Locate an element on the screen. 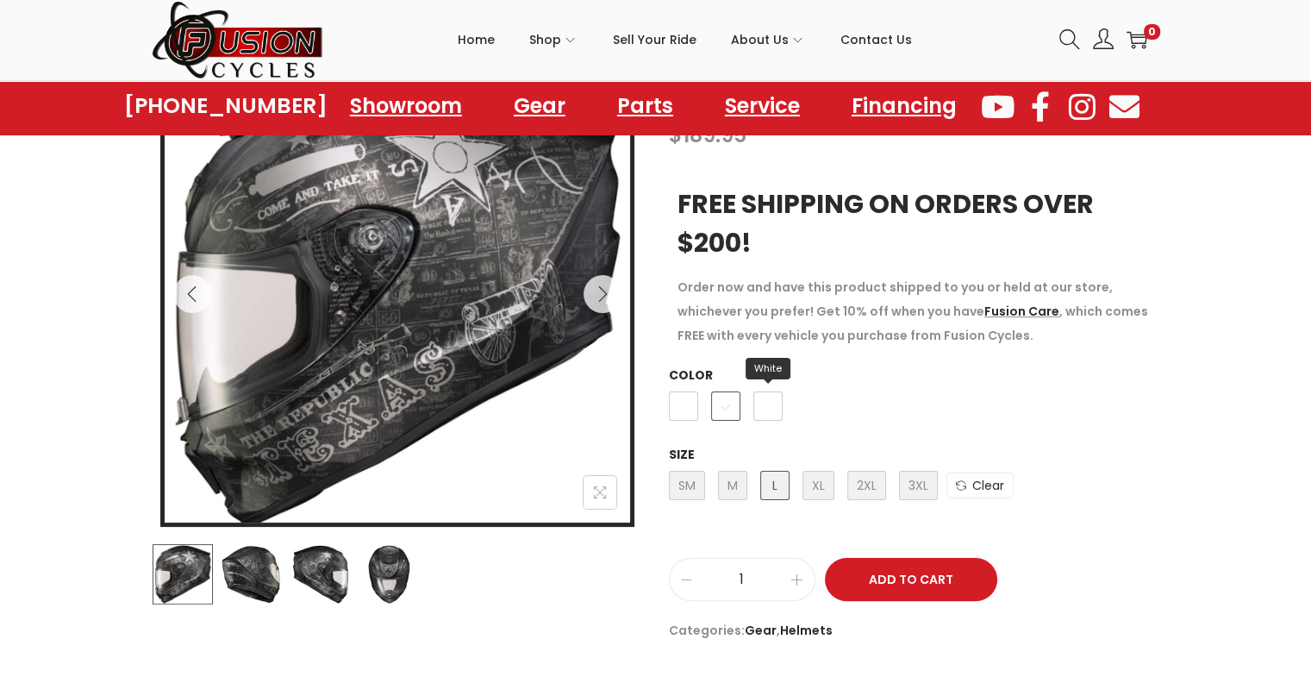 The height and width of the screenshot is (689, 1311). a: Contact Us is located at coordinates (876, 40).